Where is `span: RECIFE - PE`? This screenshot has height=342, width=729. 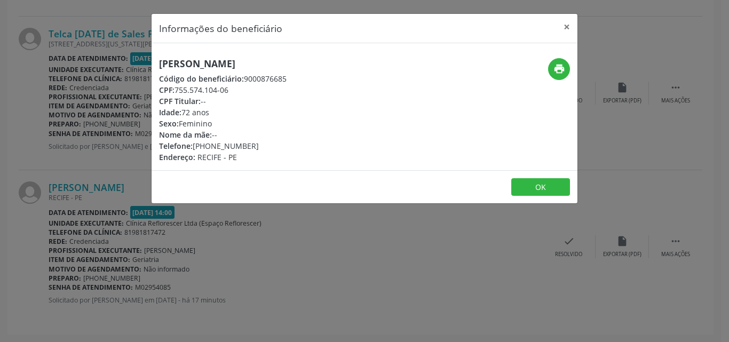 span: RECIFE - PE is located at coordinates (217, 157).